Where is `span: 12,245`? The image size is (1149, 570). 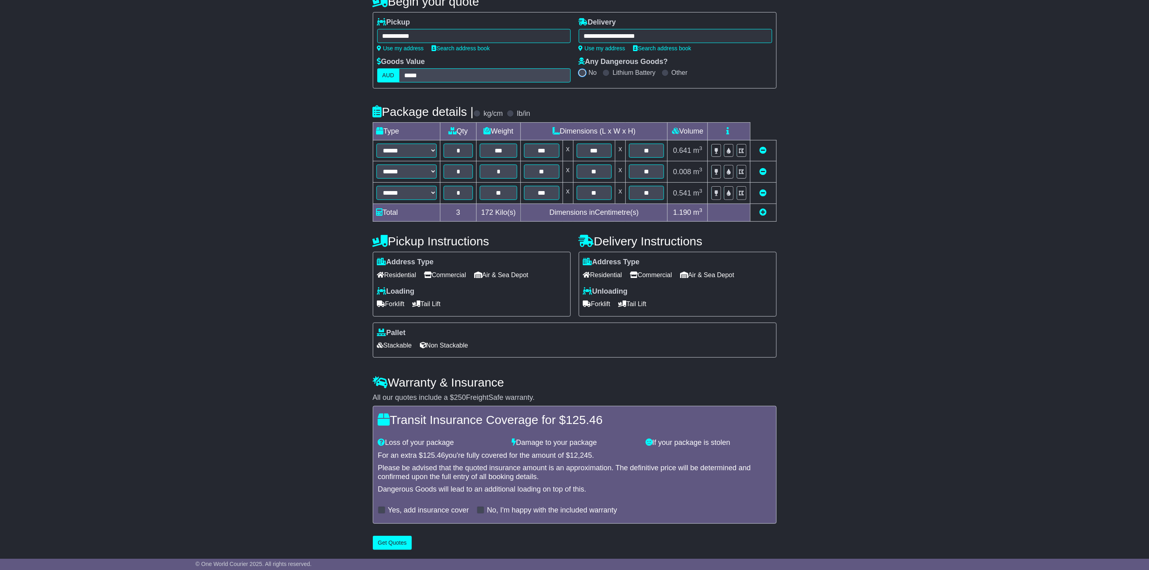 span: 12,245 is located at coordinates (581, 455).